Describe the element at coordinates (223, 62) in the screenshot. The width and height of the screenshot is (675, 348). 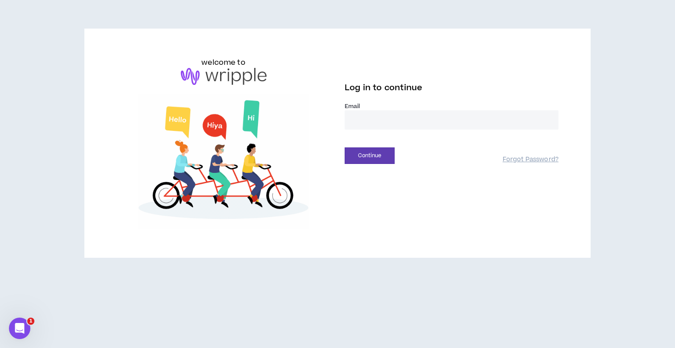
I see `h6: welcome to` at that location.